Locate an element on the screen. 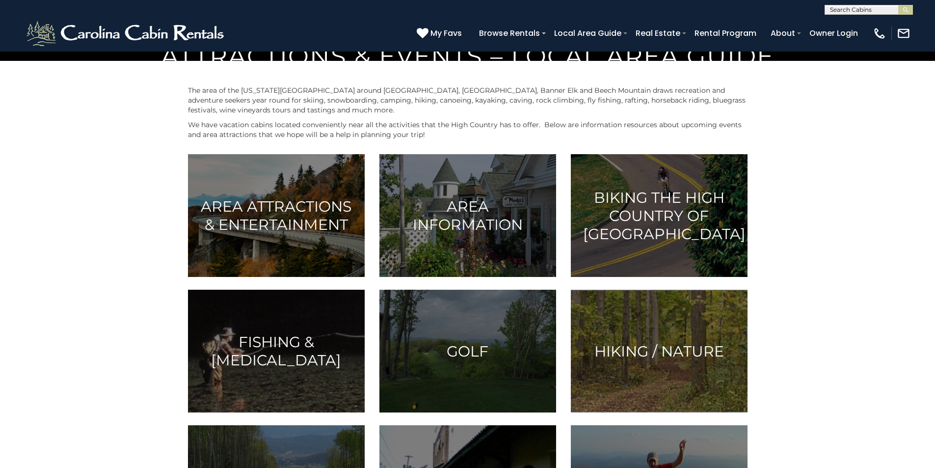  a: About is located at coordinates (783, 33).